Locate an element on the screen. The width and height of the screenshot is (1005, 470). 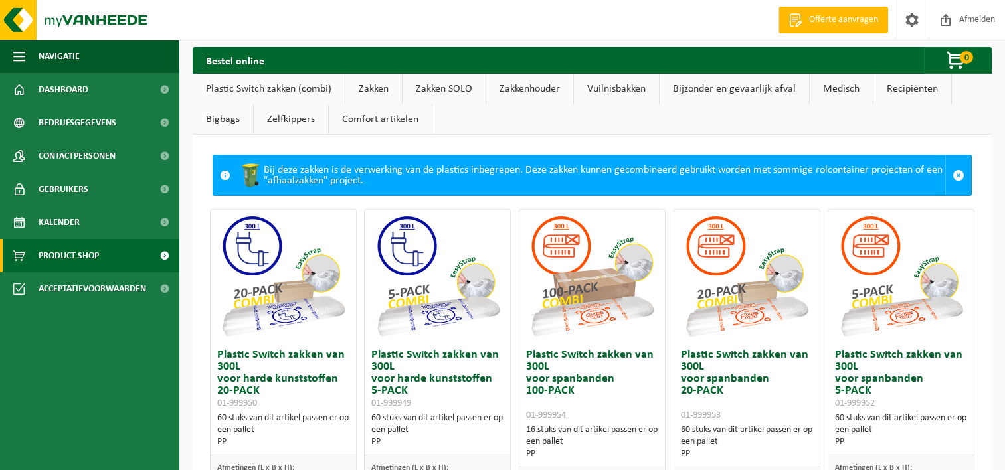
a: Comfort artikelen is located at coordinates (380, 120).